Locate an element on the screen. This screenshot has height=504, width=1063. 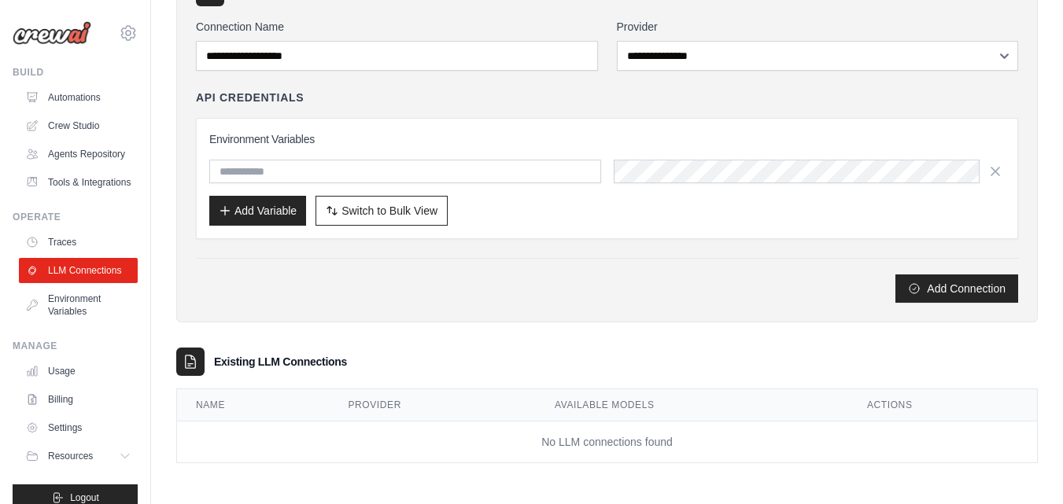
label: Connection Name is located at coordinates (396, 27).